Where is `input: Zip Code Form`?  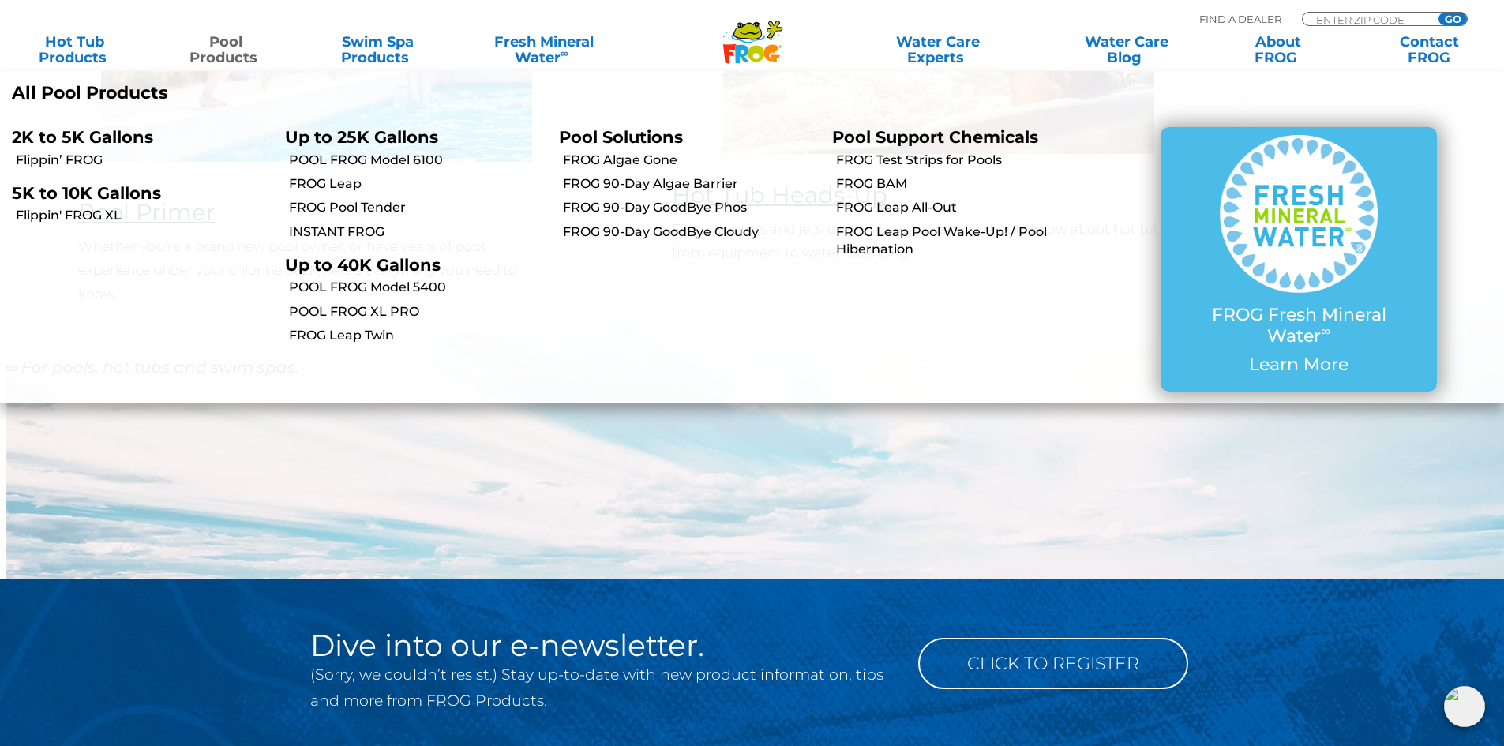
input: Zip Code Form is located at coordinates (1368, 19).